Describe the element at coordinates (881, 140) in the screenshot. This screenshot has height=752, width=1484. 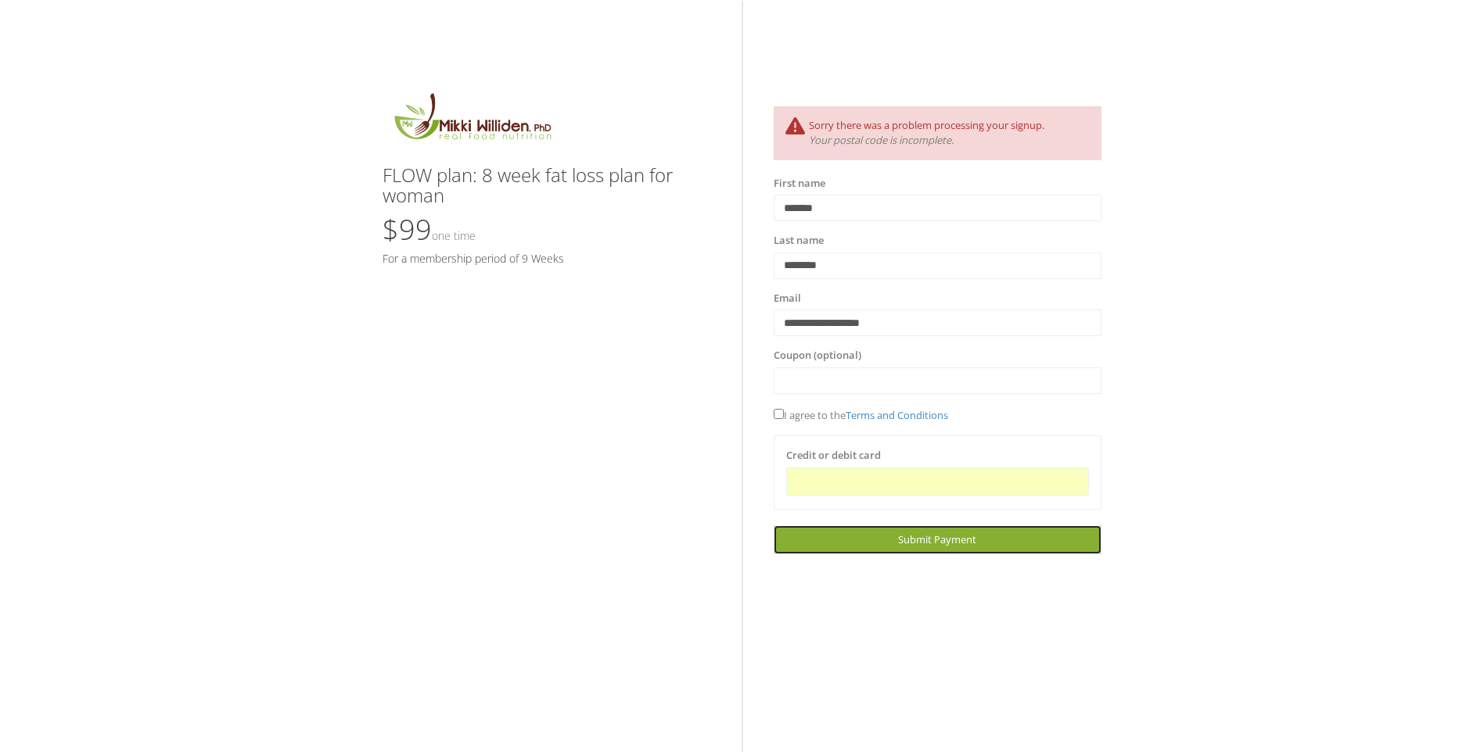
I see `i: Your postal code is incomplete.` at that location.